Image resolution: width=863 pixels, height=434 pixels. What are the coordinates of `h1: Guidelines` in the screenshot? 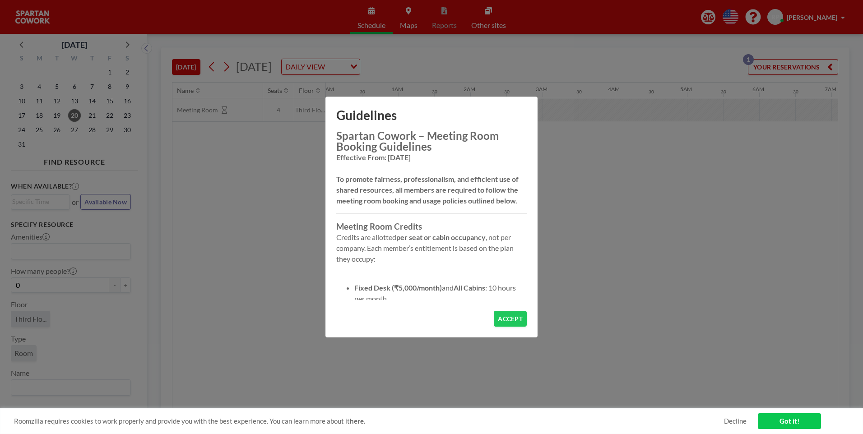 It's located at (432, 113).